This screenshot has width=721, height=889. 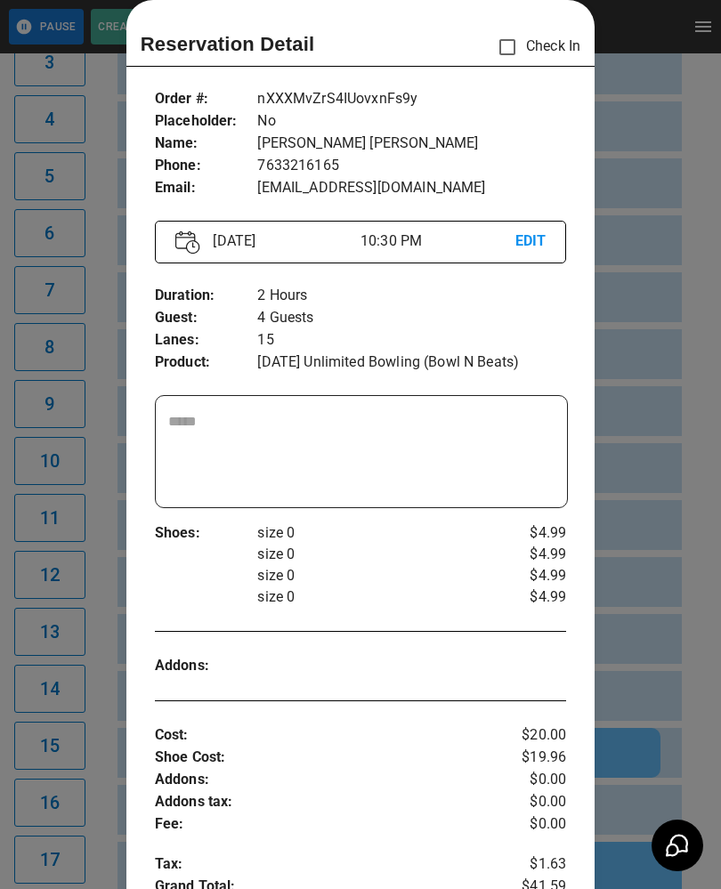 What do you see at coordinates (206, 188) in the screenshot?
I see `p: Email :` at bounding box center [206, 188].